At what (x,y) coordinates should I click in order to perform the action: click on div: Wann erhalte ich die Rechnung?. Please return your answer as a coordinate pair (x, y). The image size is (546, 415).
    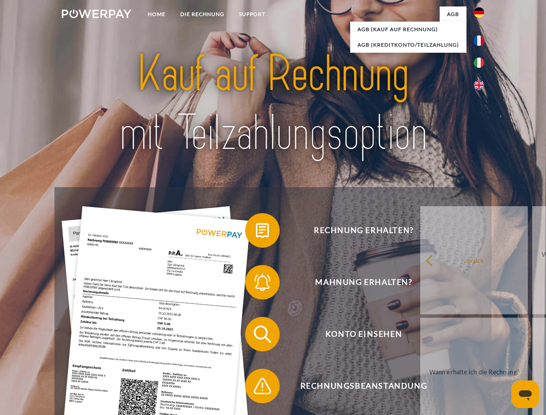
    Looking at the image, I should click on (473, 371).